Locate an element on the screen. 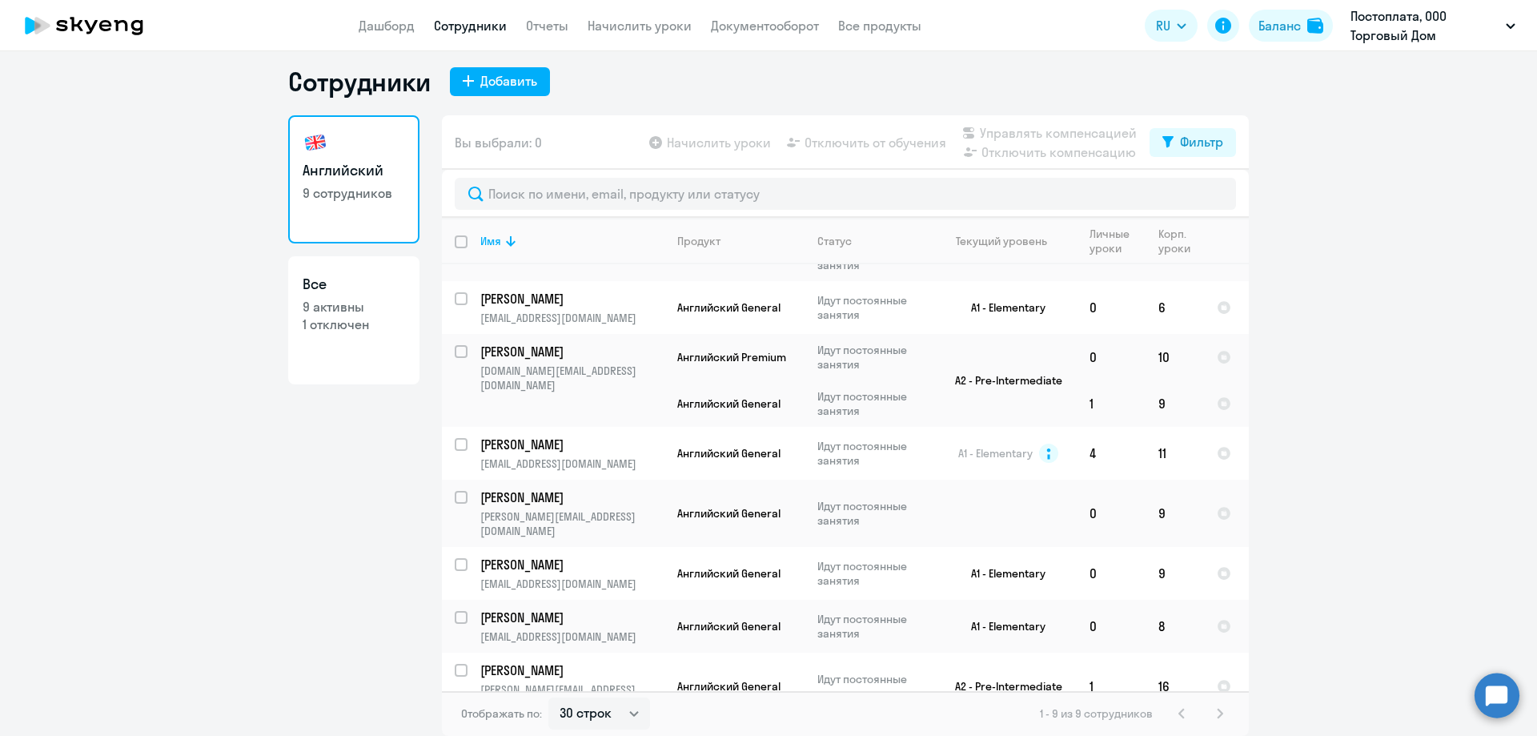  div: Личные уроки is located at coordinates (1117, 241).